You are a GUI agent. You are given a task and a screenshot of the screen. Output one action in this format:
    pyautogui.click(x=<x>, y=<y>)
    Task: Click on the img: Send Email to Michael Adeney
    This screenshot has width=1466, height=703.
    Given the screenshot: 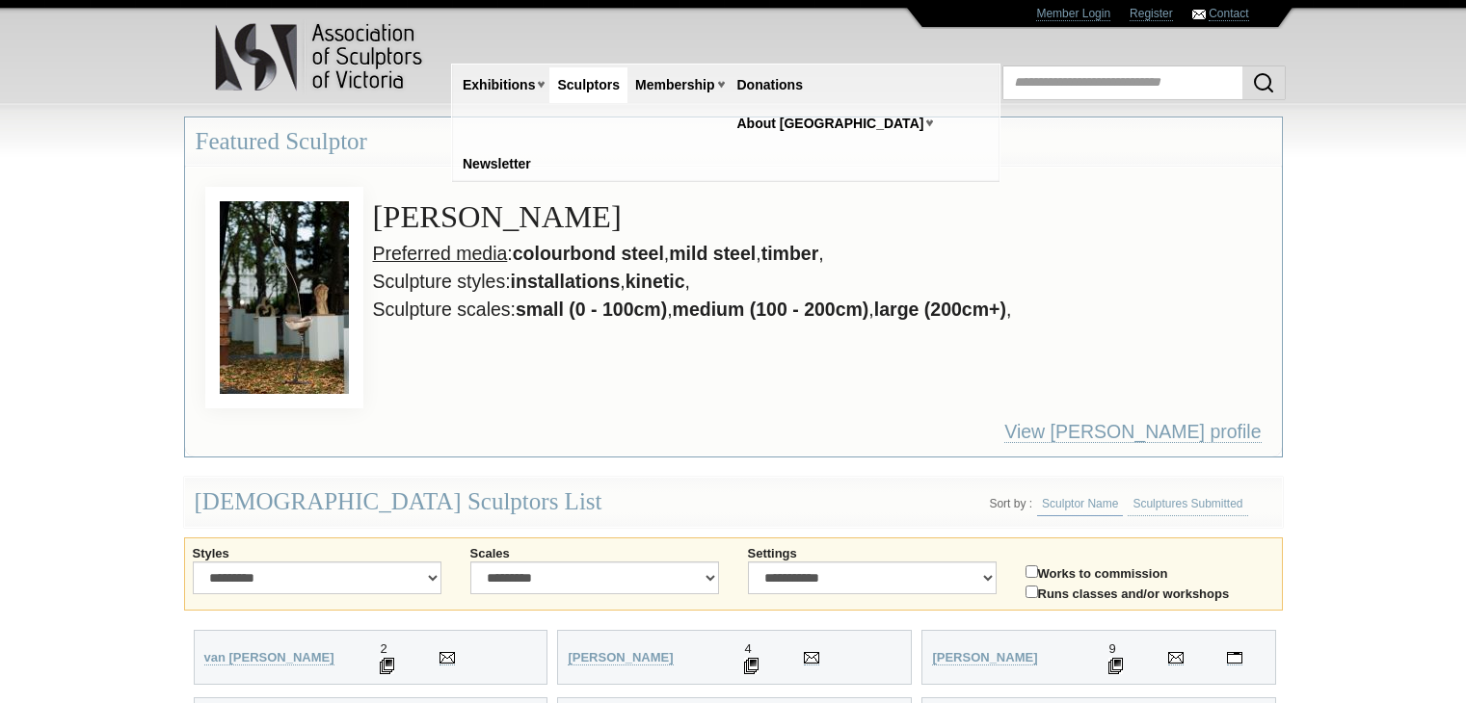 What is the action you would take?
    pyautogui.click(x=811, y=658)
    